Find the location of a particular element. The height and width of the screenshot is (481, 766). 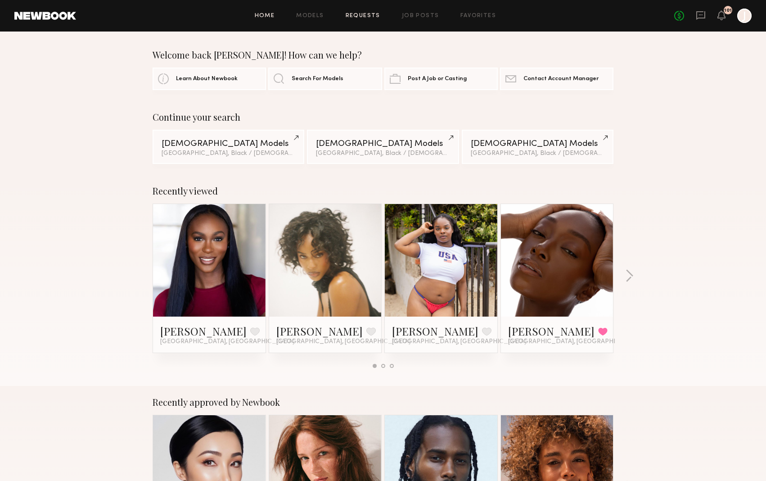

a: Requests is located at coordinates (363, 16).